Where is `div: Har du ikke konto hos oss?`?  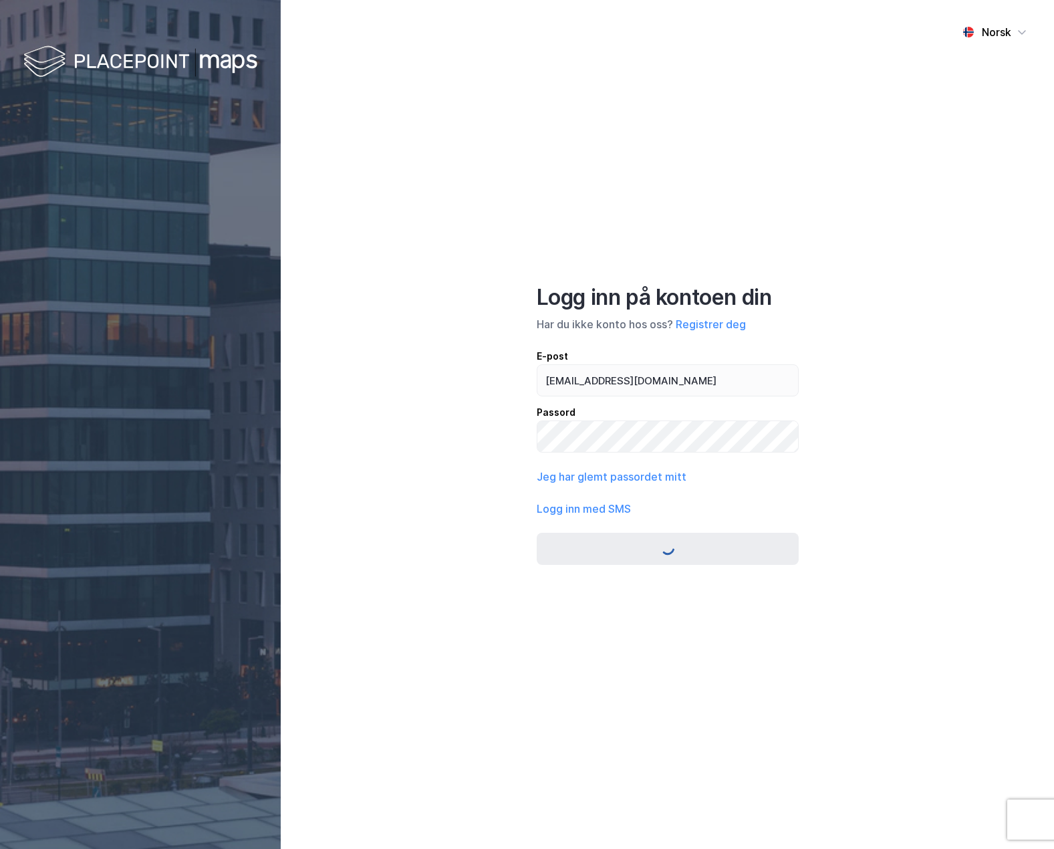 div: Har du ikke konto hos oss? is located at coordinates (668, 324).